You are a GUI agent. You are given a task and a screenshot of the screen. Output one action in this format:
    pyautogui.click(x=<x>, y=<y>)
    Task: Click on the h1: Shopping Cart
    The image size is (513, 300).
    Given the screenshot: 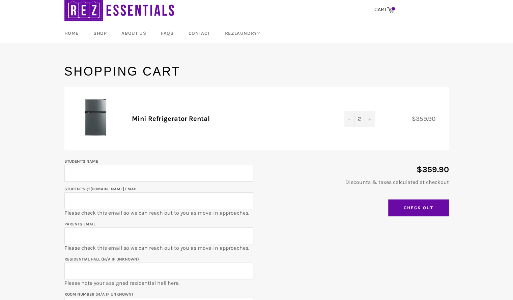 What is the action you would take?
    pyautogui.click(x=257, y=72)
    